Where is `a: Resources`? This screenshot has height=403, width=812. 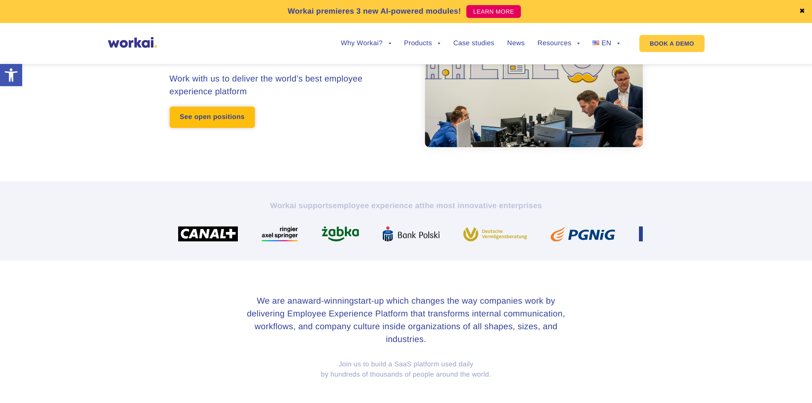 a: Resources is located at coordinates (558, 43).